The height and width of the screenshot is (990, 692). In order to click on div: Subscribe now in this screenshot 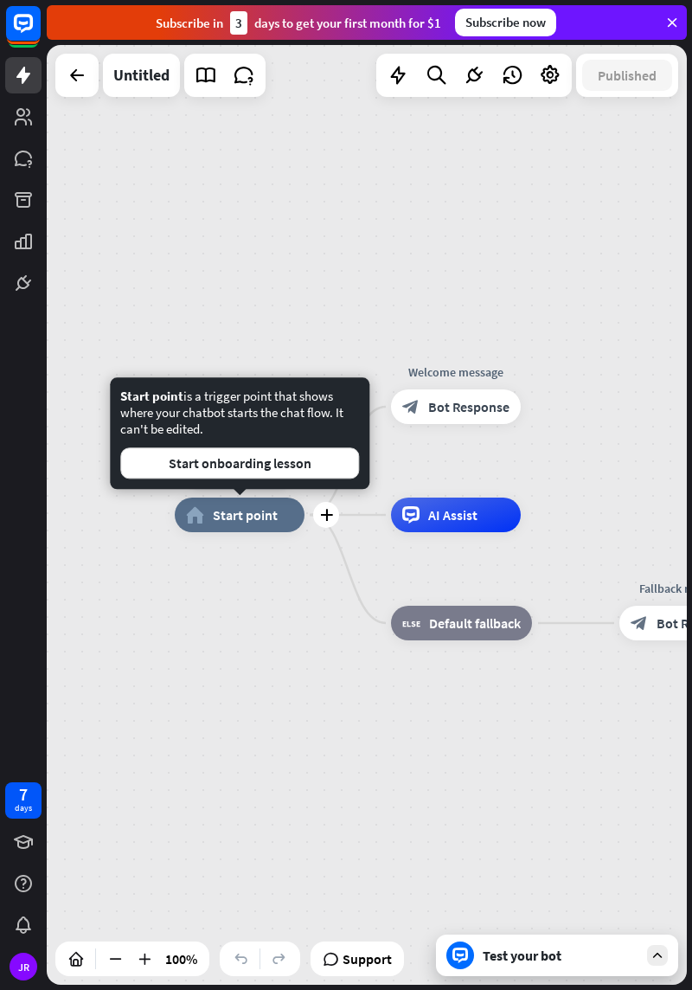, I will do `click(505, 22)`.